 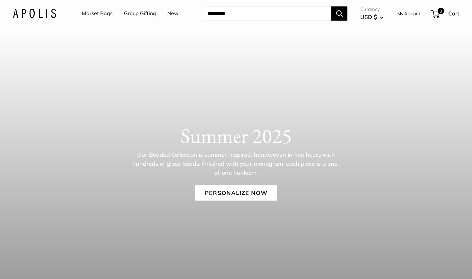 What do you see at coordinates (454, 13) in the screenshot?
I see `span: Cart` at bounding box center [454, 13].